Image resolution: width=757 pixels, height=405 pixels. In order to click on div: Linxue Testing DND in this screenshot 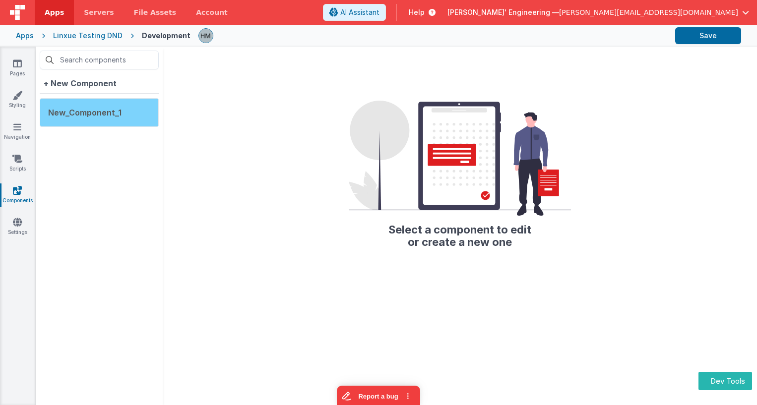, I will do `click(88, 36)`.